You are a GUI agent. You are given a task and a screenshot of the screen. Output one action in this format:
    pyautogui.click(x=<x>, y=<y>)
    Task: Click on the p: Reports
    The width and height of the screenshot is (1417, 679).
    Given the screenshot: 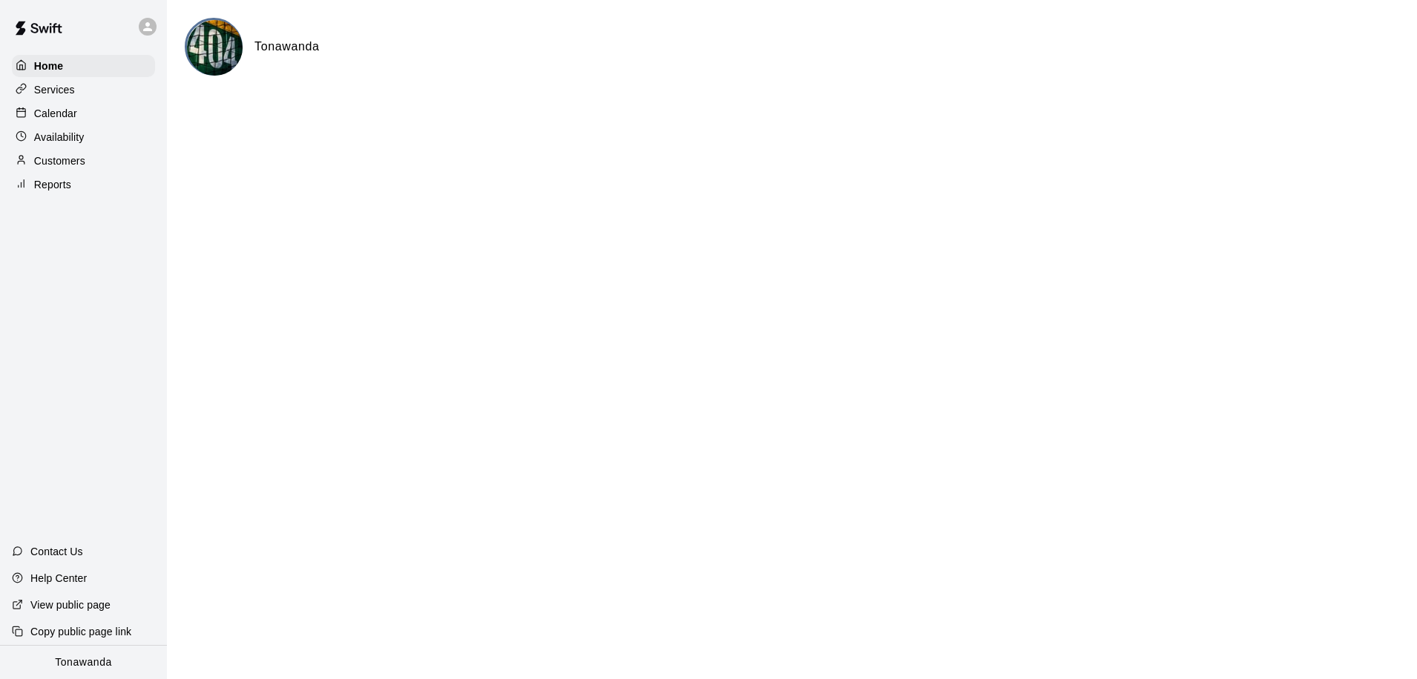 What is the action you would take?
    pyautogui.click(x=53, y=185)
    